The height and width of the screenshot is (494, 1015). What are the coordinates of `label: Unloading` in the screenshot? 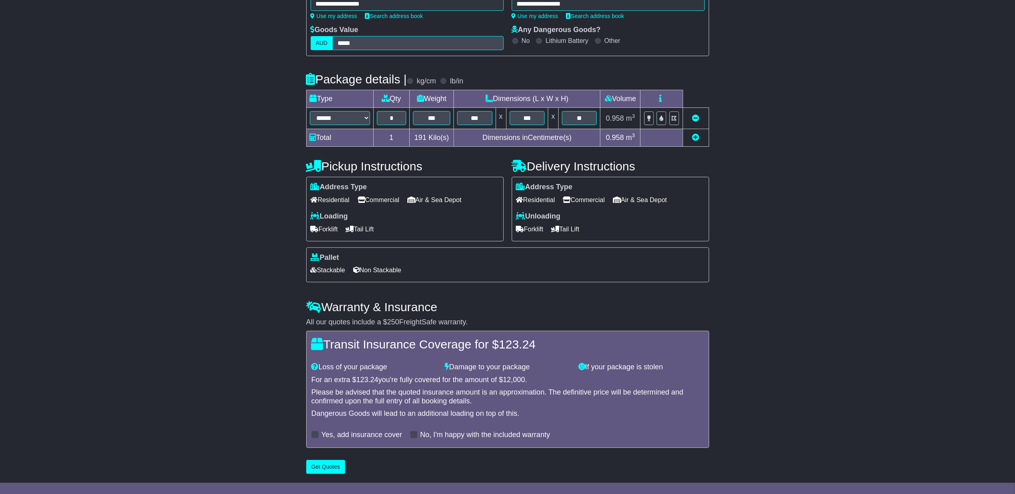 It's located at (538, 217).